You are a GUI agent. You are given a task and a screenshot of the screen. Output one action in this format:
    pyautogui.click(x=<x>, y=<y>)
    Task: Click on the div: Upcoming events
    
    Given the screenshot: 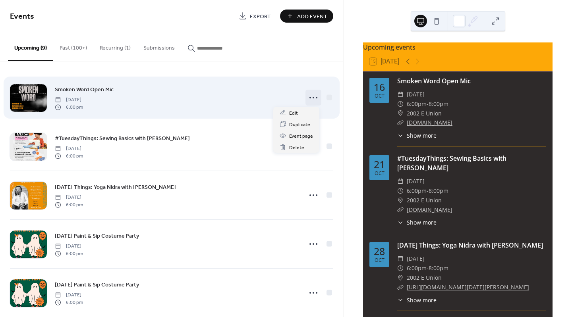 What is the action you would take?
    pyautogui.click(x=458, y=47)
    